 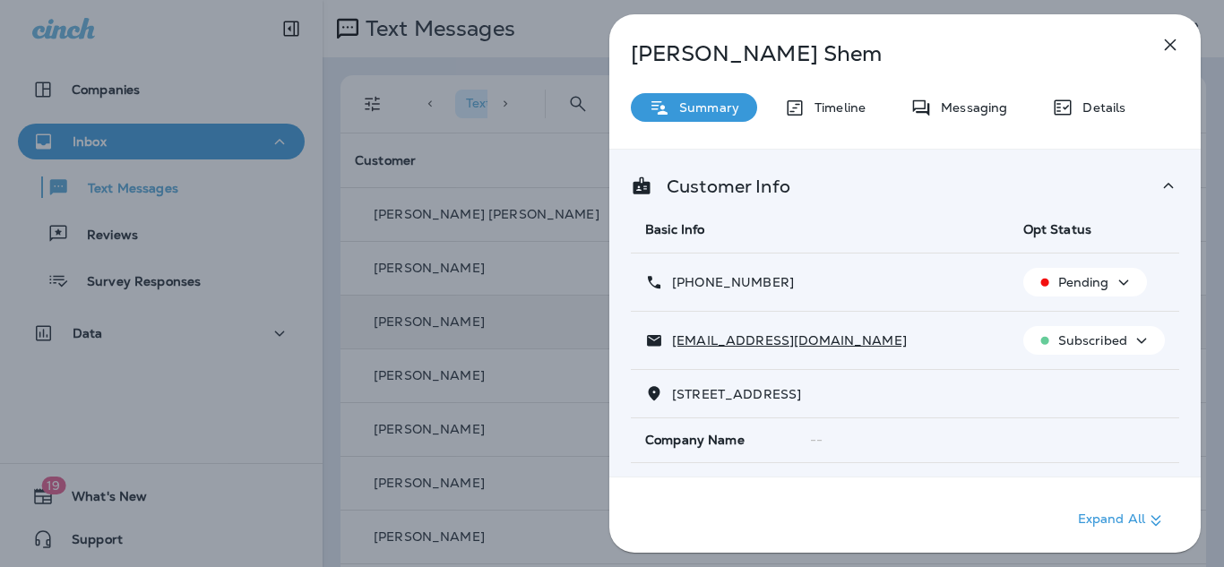 I want to click on p: Expand All, so click(x=1122, y=520).